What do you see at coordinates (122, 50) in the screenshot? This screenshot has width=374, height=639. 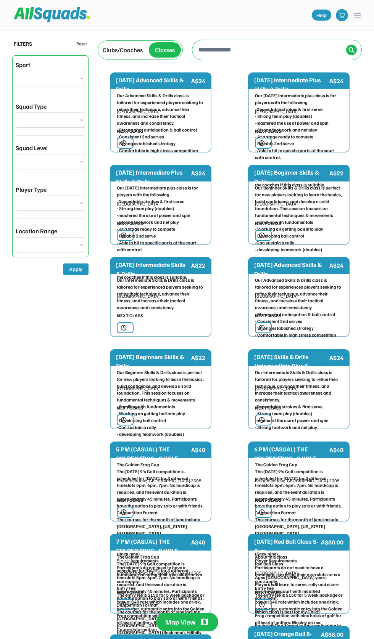 I see `div: Clubs/Coaches` at bounding box center [122, 50].